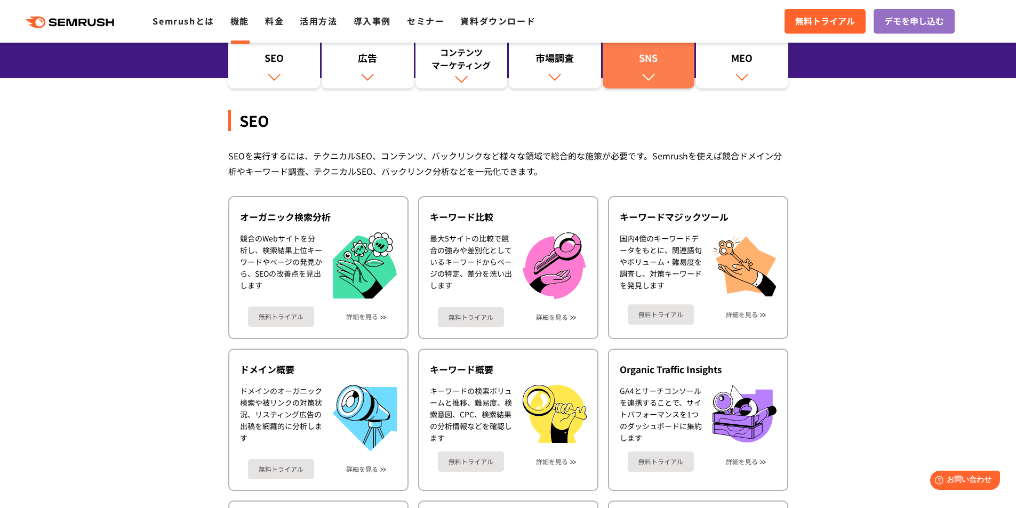 This screenshot has width=1016, height=508. What do you see at coordinates (555, 62) in the screenshot?
I see `a: 市場調査` at bounding box center [555, 62].